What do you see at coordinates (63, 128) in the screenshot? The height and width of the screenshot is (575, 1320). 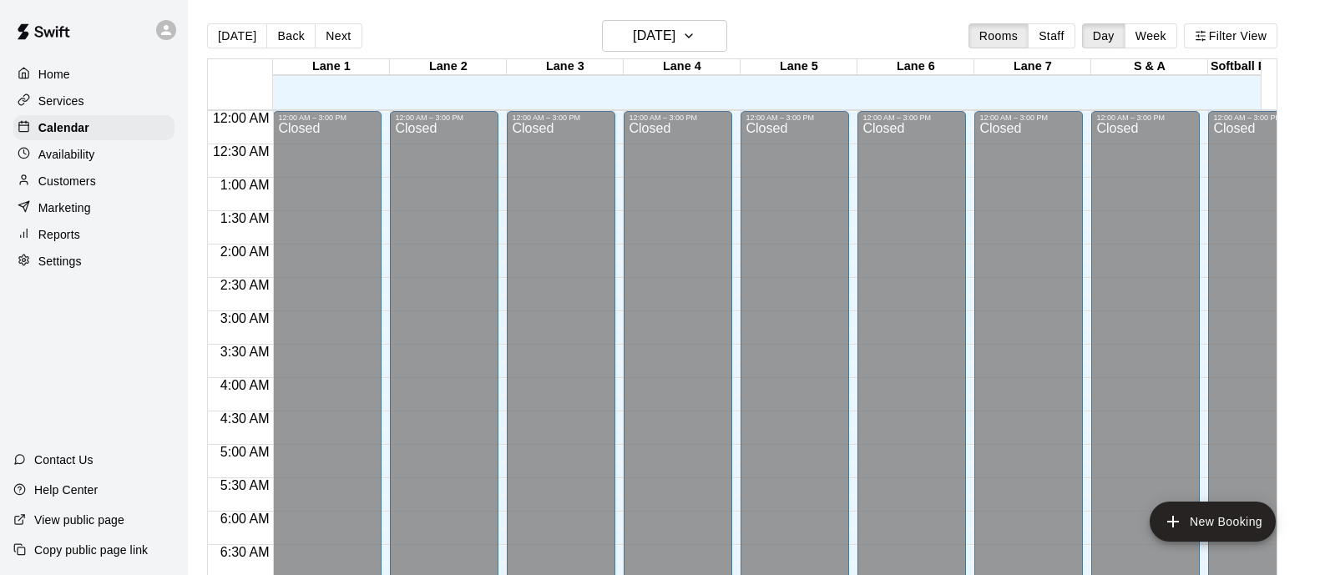 I see `p: Calendar` at bounding box center [63, 128].